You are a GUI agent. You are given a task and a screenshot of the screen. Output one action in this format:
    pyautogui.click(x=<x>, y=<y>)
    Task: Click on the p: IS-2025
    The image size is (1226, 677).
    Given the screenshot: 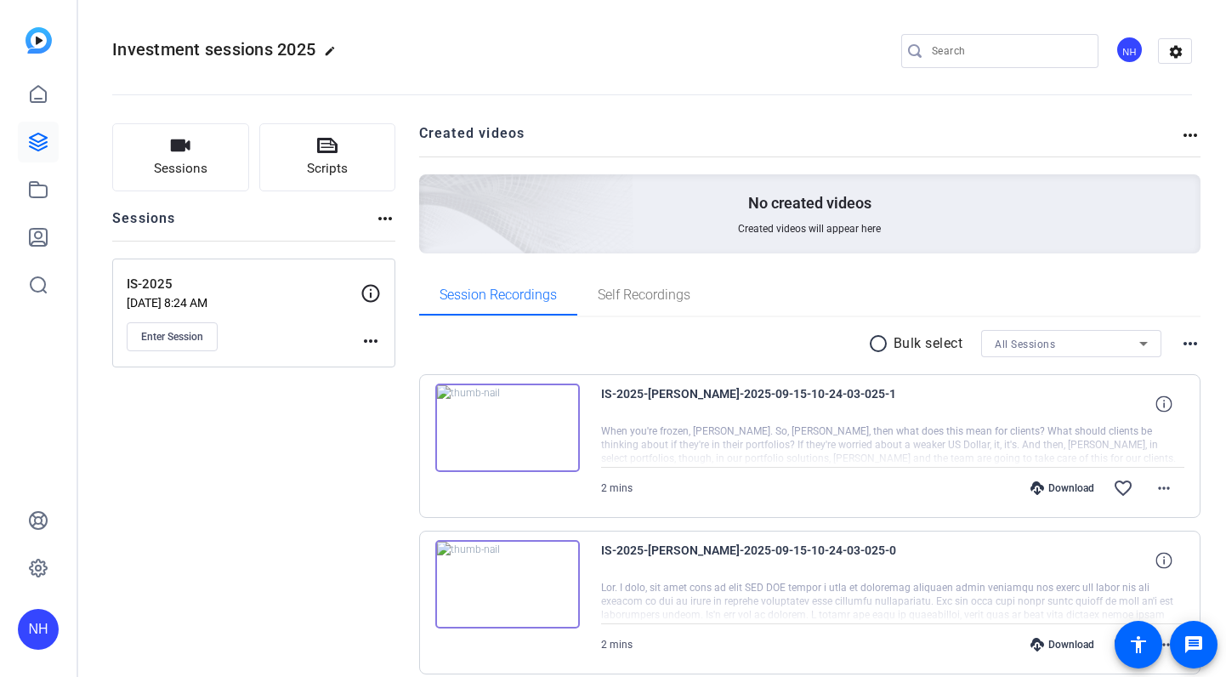 What is the action you would take?
    pyautogui.click(x=243, y=284)
    